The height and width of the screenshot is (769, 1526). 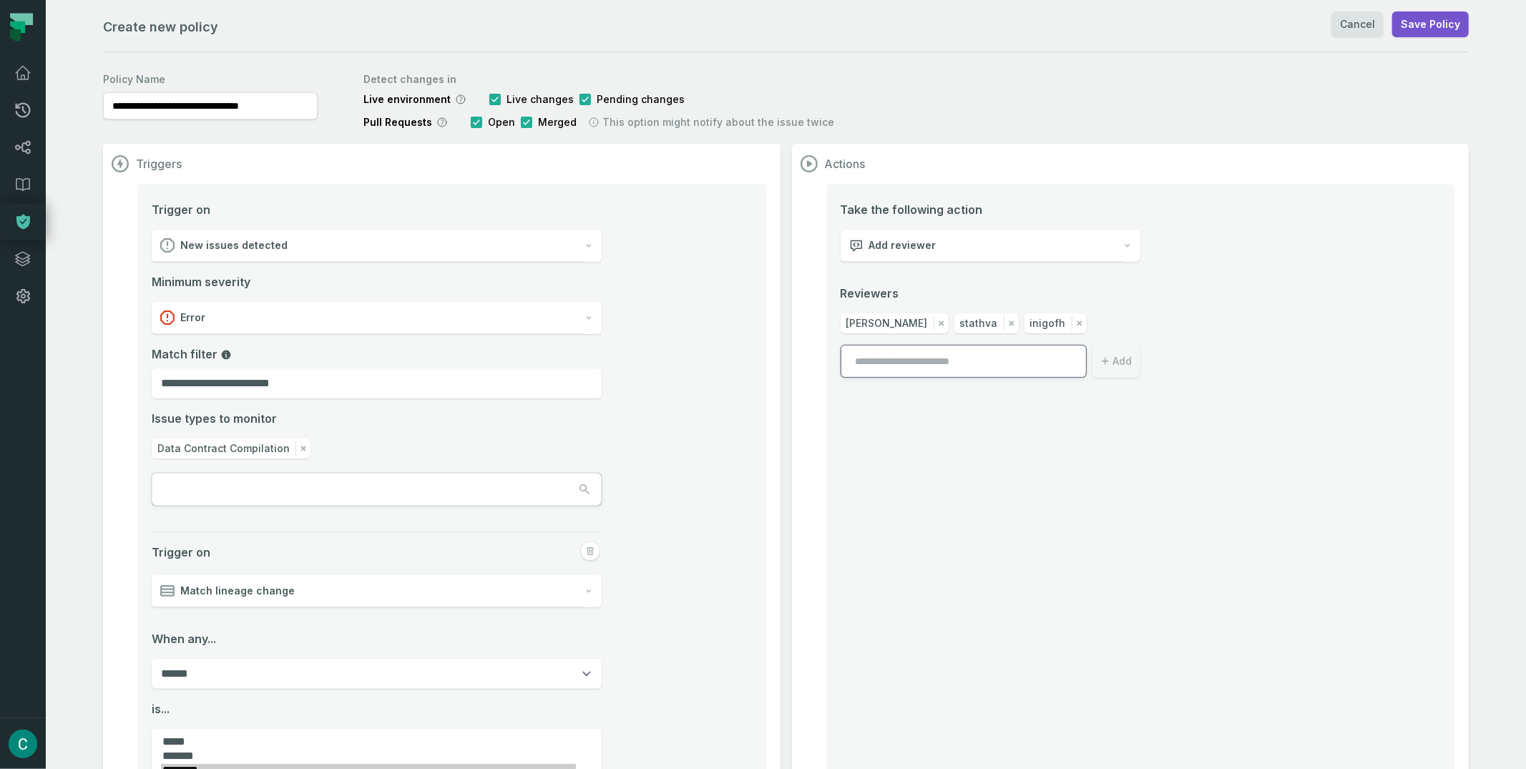 I want to click on span: New issues detected, so click(x=234, y=245).